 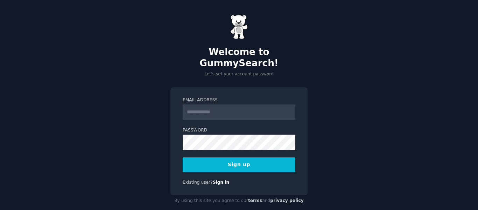 I want to click on label: Password, so click(x=239, y=130).